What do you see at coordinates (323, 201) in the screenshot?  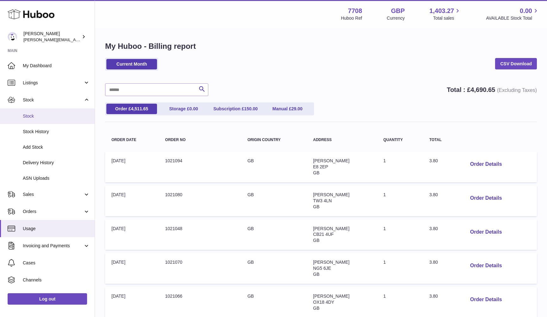 I see `span: TW3 4LN` at bounding box center [323, 201].